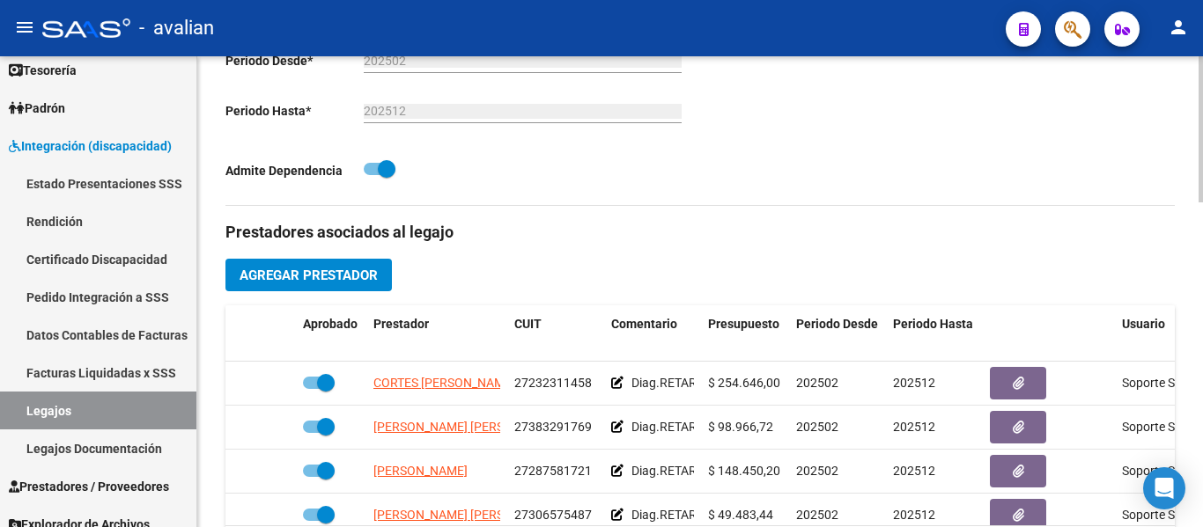 The height and width of the screenshot is (527, 1203). Describe the element at coordinates (308, 276) in the screenshot. I see `span: Agregar Prestador` at that location.